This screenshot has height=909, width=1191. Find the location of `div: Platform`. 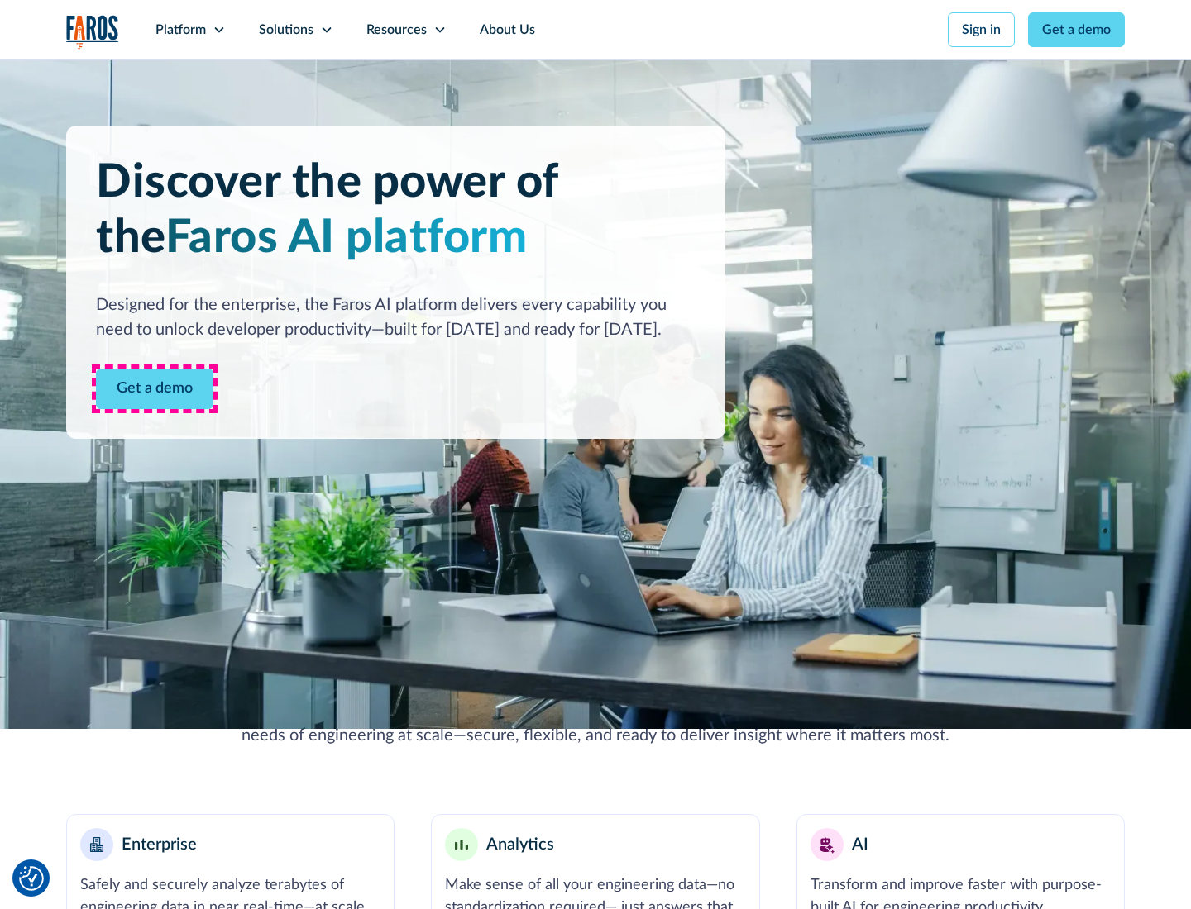

div: Platform is located at coordinates (180, 30).